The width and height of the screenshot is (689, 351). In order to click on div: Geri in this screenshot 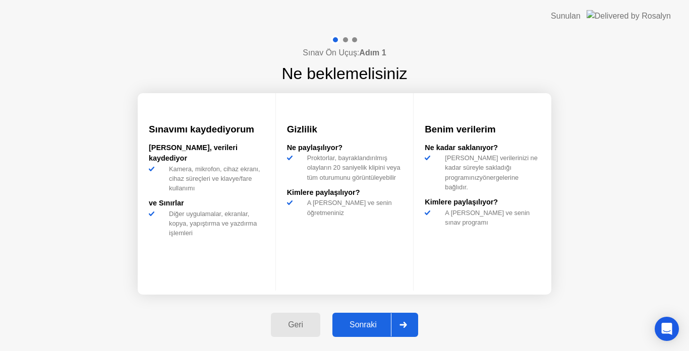, I will do `click(295, 325)`.